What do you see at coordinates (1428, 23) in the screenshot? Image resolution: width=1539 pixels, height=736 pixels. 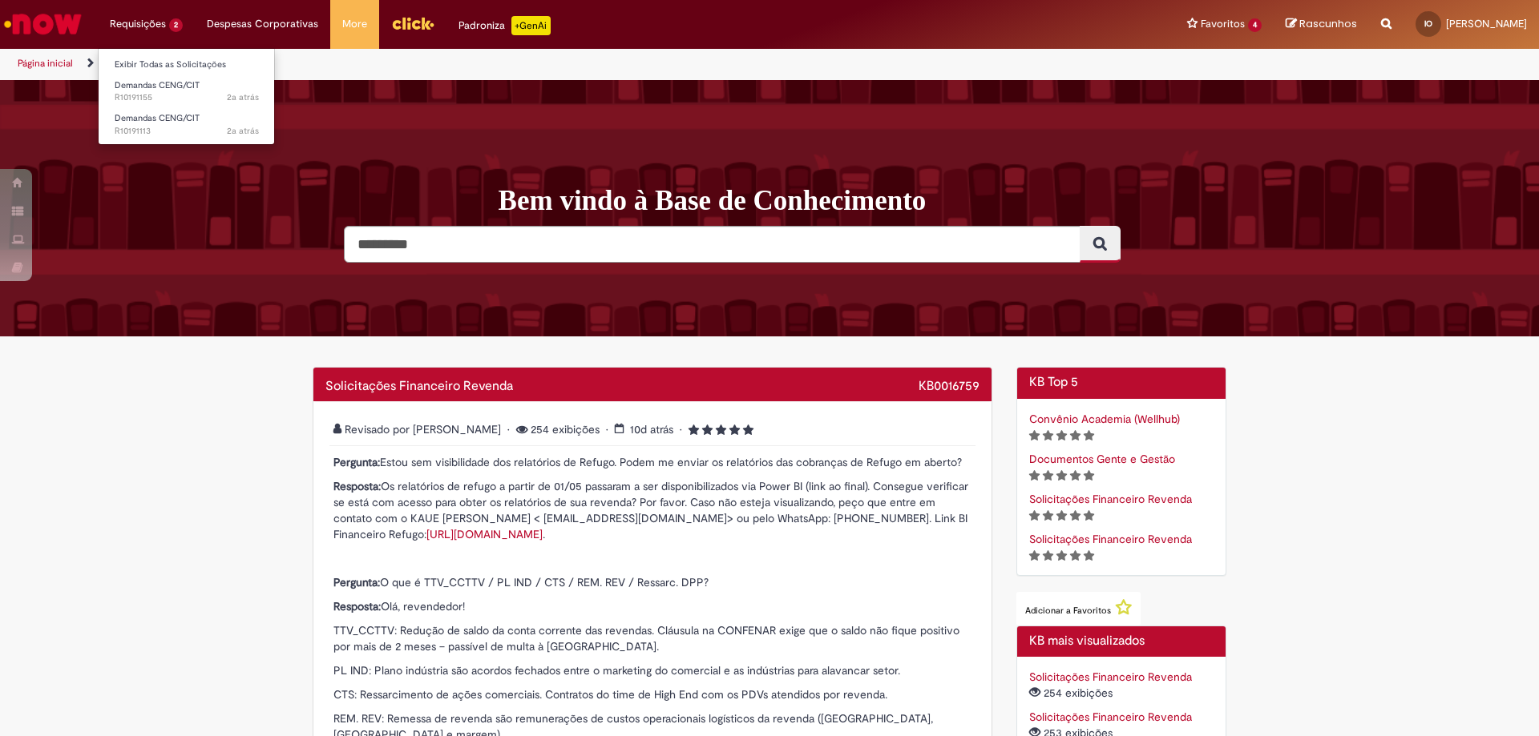 I see `span: IO` at bounding box center [1428, 23].